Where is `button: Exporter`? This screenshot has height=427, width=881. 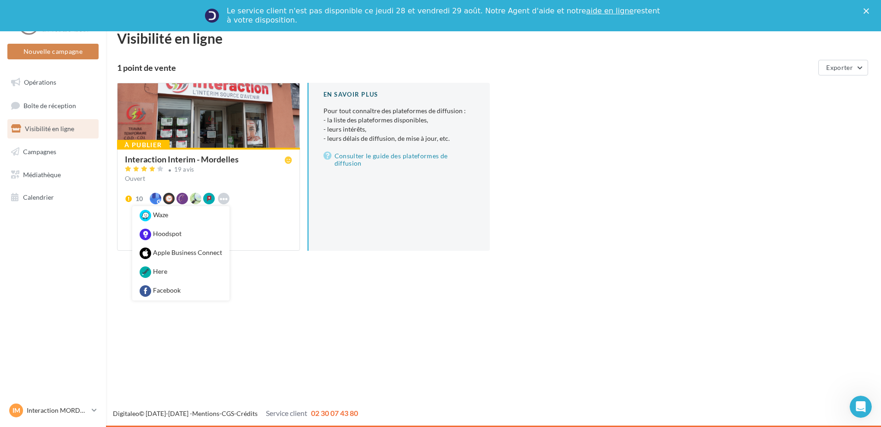 button: Exporter is located at coordinates (843, 68).